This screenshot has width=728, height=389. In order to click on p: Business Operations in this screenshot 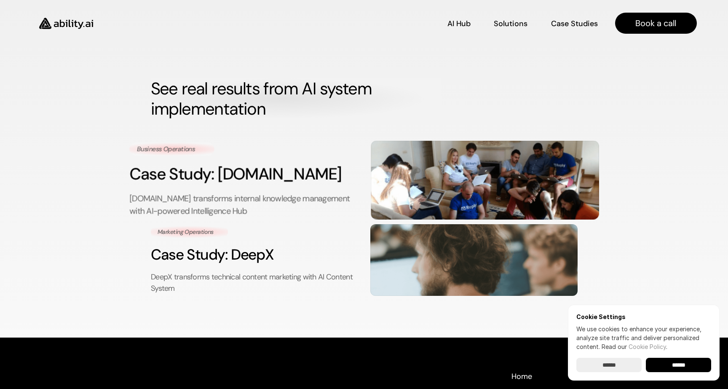, I will do `click(172, 149)`.